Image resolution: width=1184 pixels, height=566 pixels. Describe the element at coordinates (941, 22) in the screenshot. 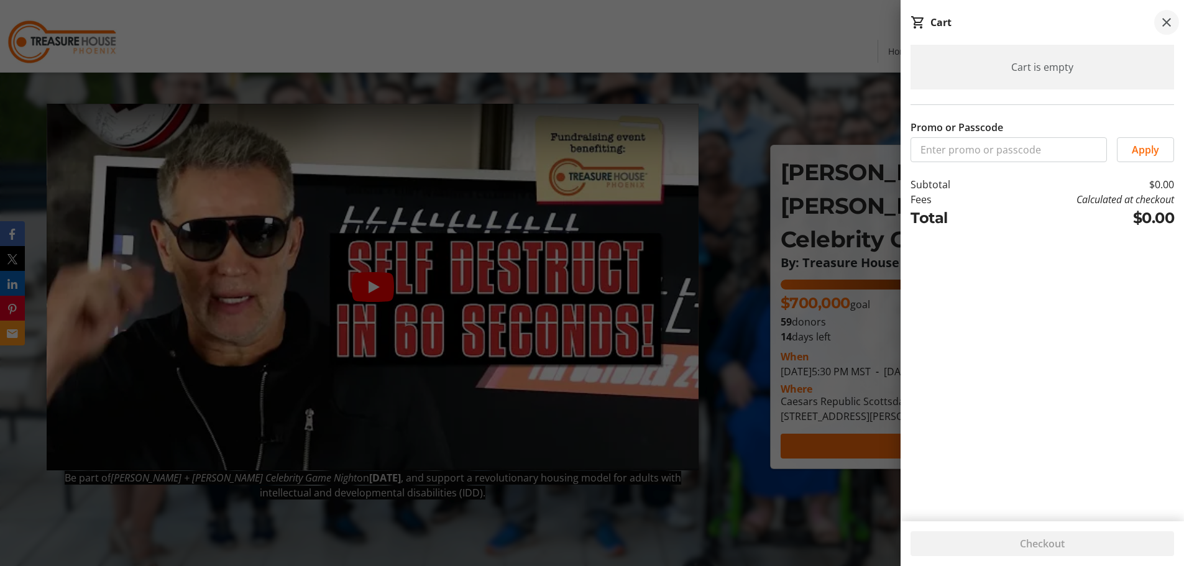

I see `div: Cart` at that location.